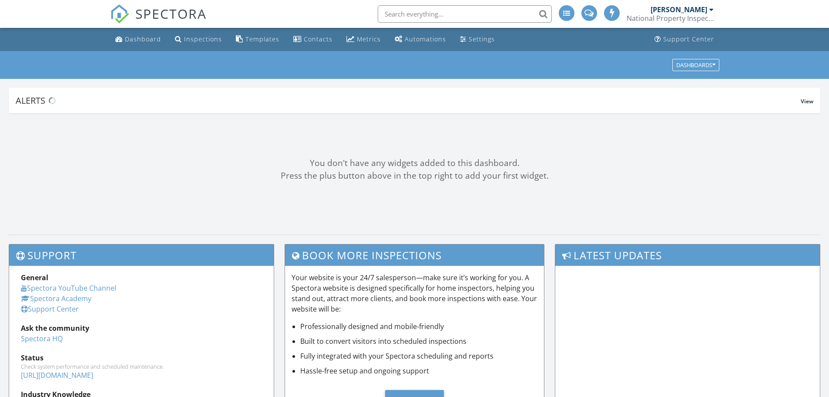  I want to click on div: Templates, so click(263, 39).